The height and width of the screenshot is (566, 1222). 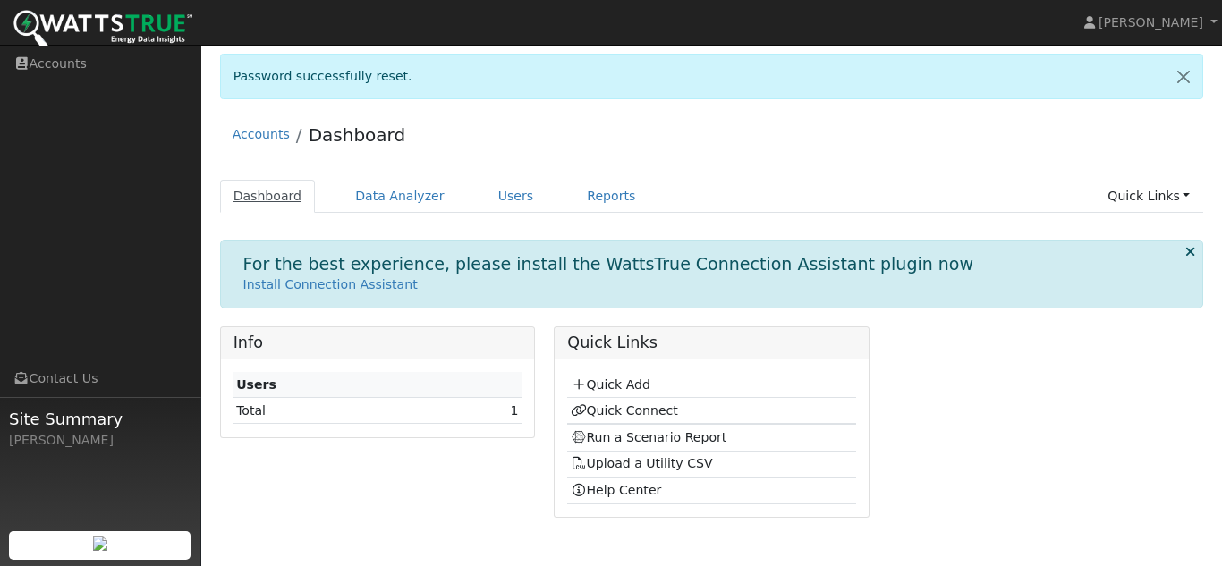 What do you see at coordinates (611, 196) in the screenshot?
I see `a: Reports` at bounding box center [611, 196].